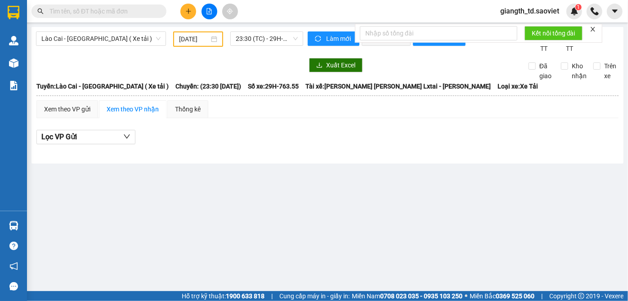  What do you see at coordinates (530, 11) in the screenshot?
I see `span: giangth_td.saoviet` at bounding box center [530, 11].